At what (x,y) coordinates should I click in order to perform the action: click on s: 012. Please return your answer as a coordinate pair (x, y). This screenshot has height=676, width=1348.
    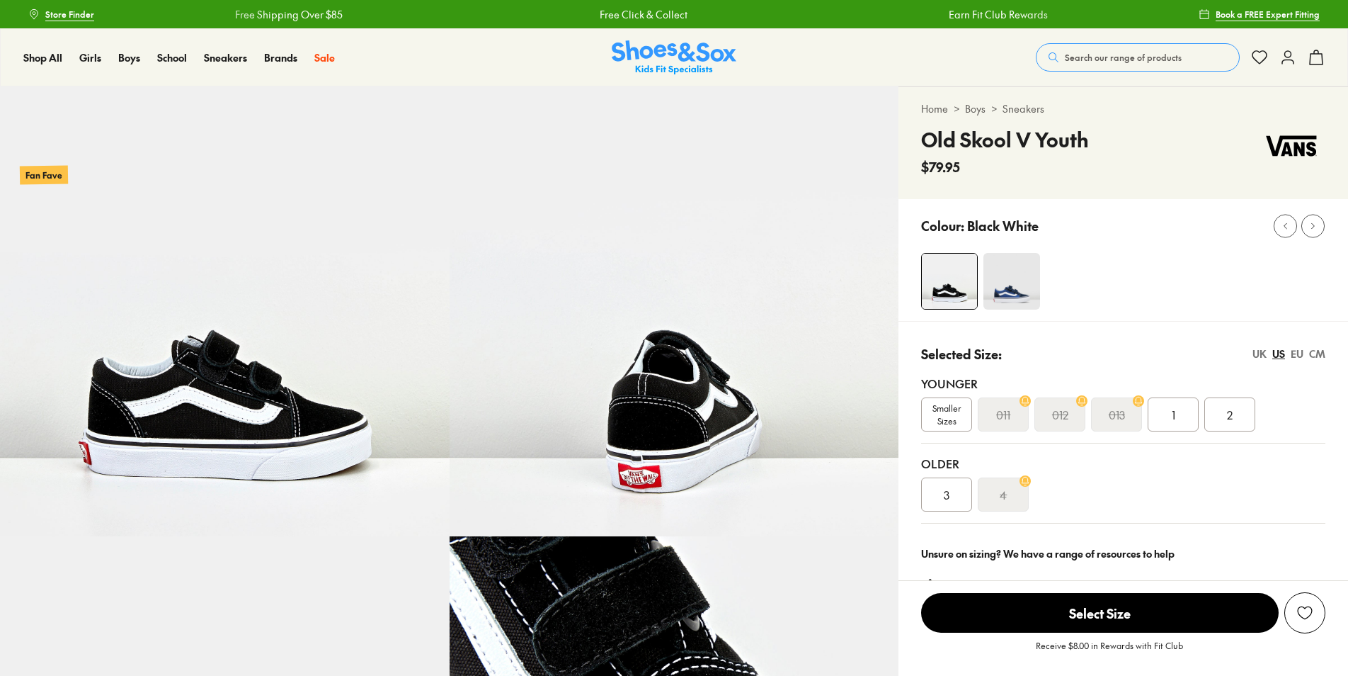
    Looking at the image, I should click on (1060, 414).